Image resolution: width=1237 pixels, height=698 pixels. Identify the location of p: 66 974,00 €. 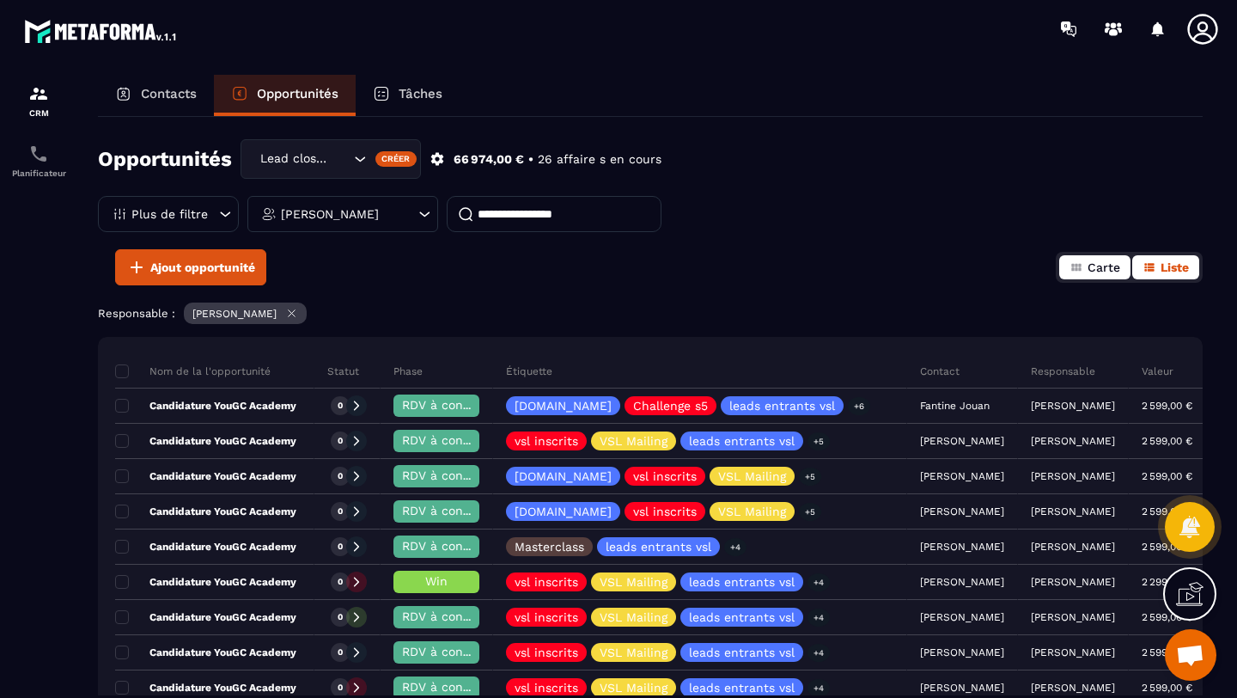
(489, 159).